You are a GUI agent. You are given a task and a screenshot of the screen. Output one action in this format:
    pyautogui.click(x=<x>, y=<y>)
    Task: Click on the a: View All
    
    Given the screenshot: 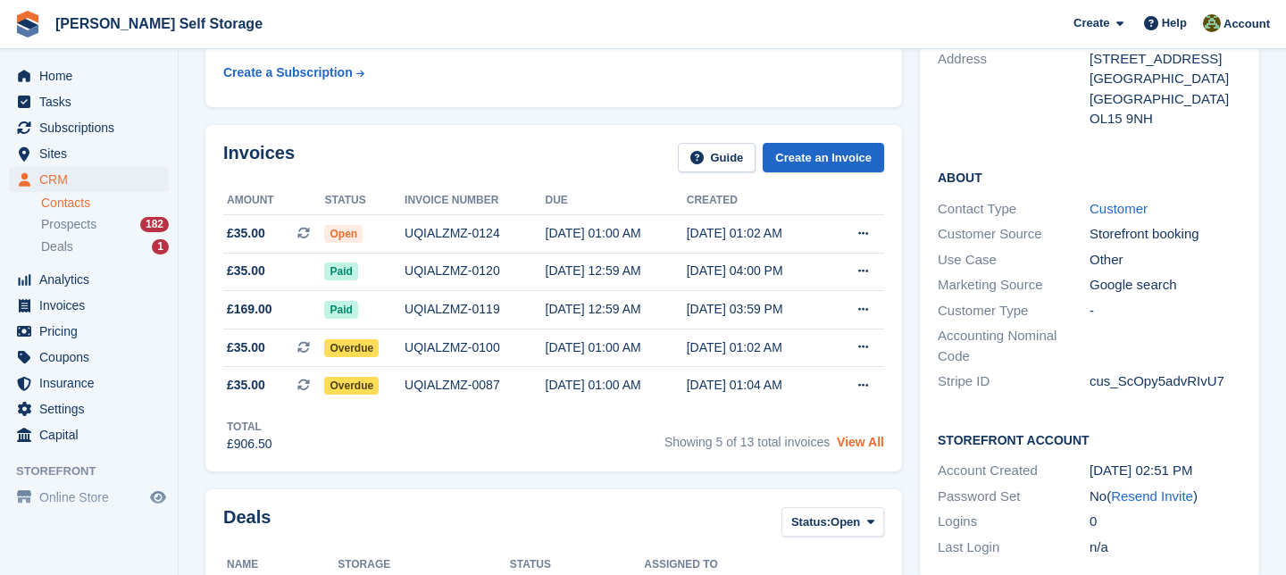 What is the action you would take?
    pyautogui.click(x=860, y=442)
    